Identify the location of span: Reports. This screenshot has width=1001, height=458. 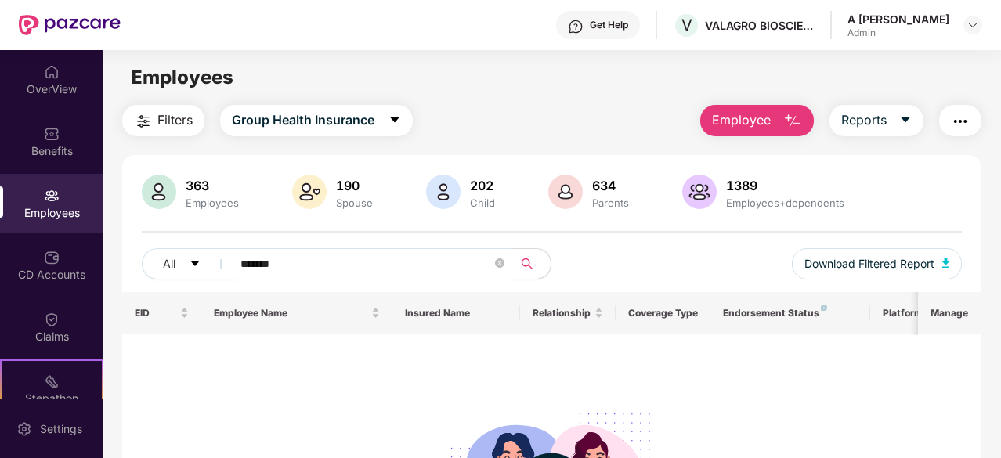
(864, 120).